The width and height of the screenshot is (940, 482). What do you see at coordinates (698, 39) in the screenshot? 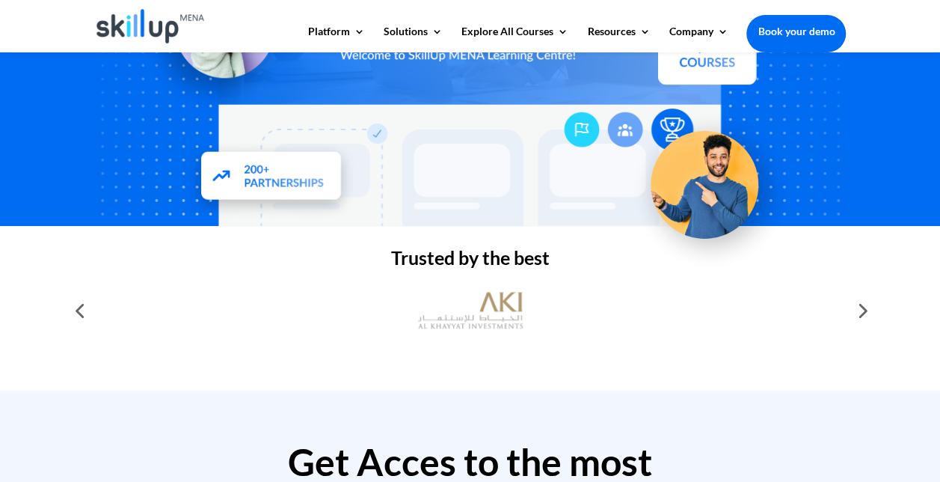
I see `a: Company` at bounding box center [698, 39].